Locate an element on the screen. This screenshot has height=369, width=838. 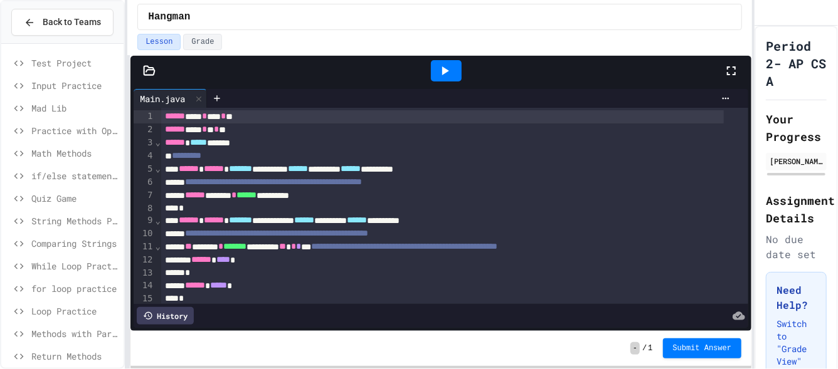
div: 9 is located at coordinates (144, 221).